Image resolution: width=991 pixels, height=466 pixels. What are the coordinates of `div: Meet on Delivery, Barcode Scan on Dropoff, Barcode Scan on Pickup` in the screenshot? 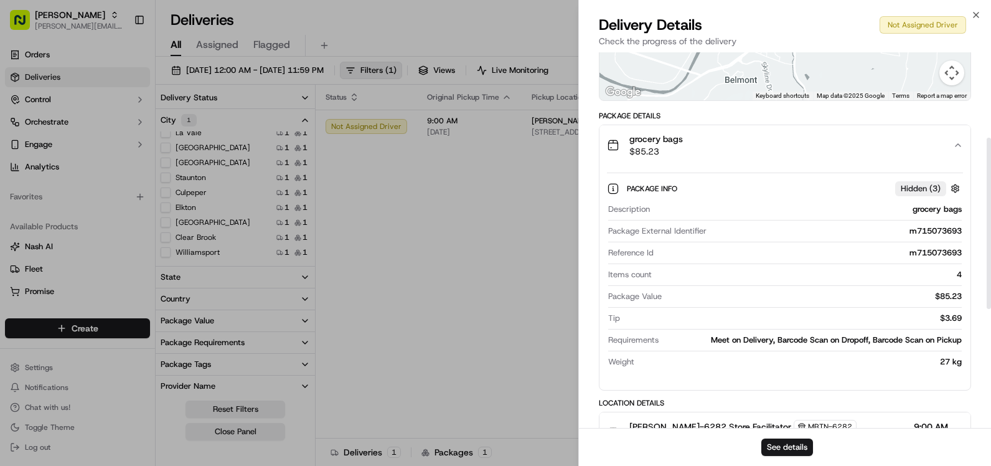 It's located at (812, 340).